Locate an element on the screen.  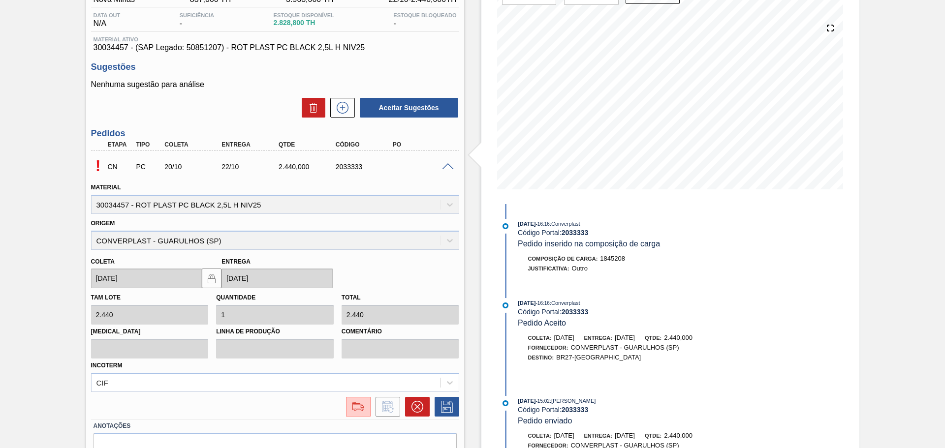
div: Qtde is located at coordinates (308, 145).